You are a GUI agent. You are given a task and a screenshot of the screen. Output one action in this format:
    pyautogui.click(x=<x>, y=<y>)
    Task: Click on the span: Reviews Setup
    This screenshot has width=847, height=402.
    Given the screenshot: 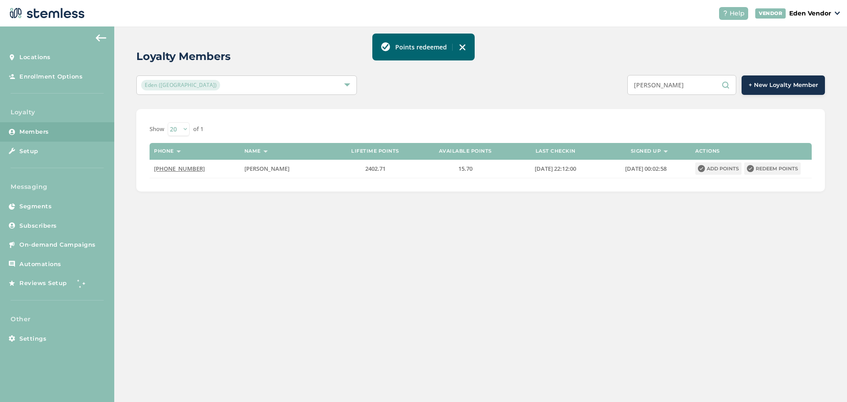 What is the action you would take?
    pyautogui.click(x=43, y=283)
    